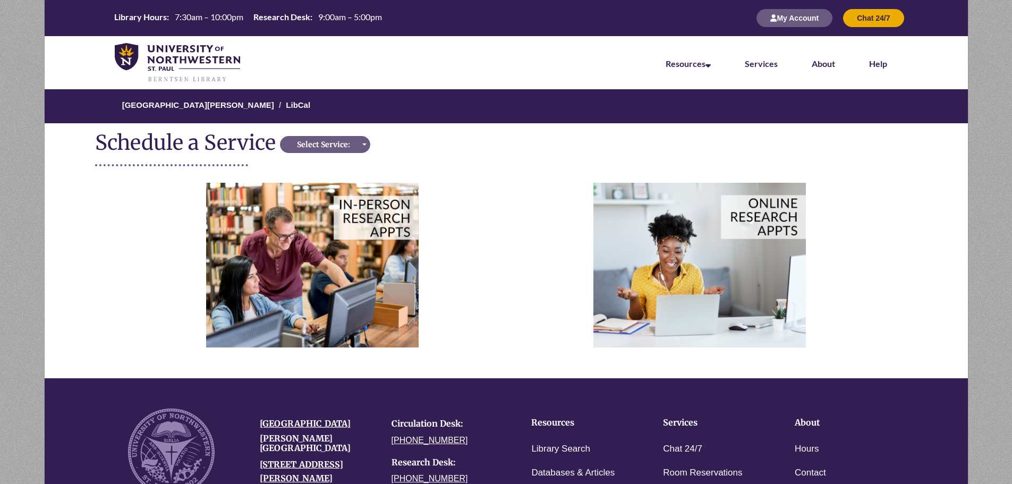 Image resolution: width=1012 pixels, height=484 pixels. Describe the element at coordinates (177, 63) in the screenshot. I see `img: UNWSP Library Logo` at that location.